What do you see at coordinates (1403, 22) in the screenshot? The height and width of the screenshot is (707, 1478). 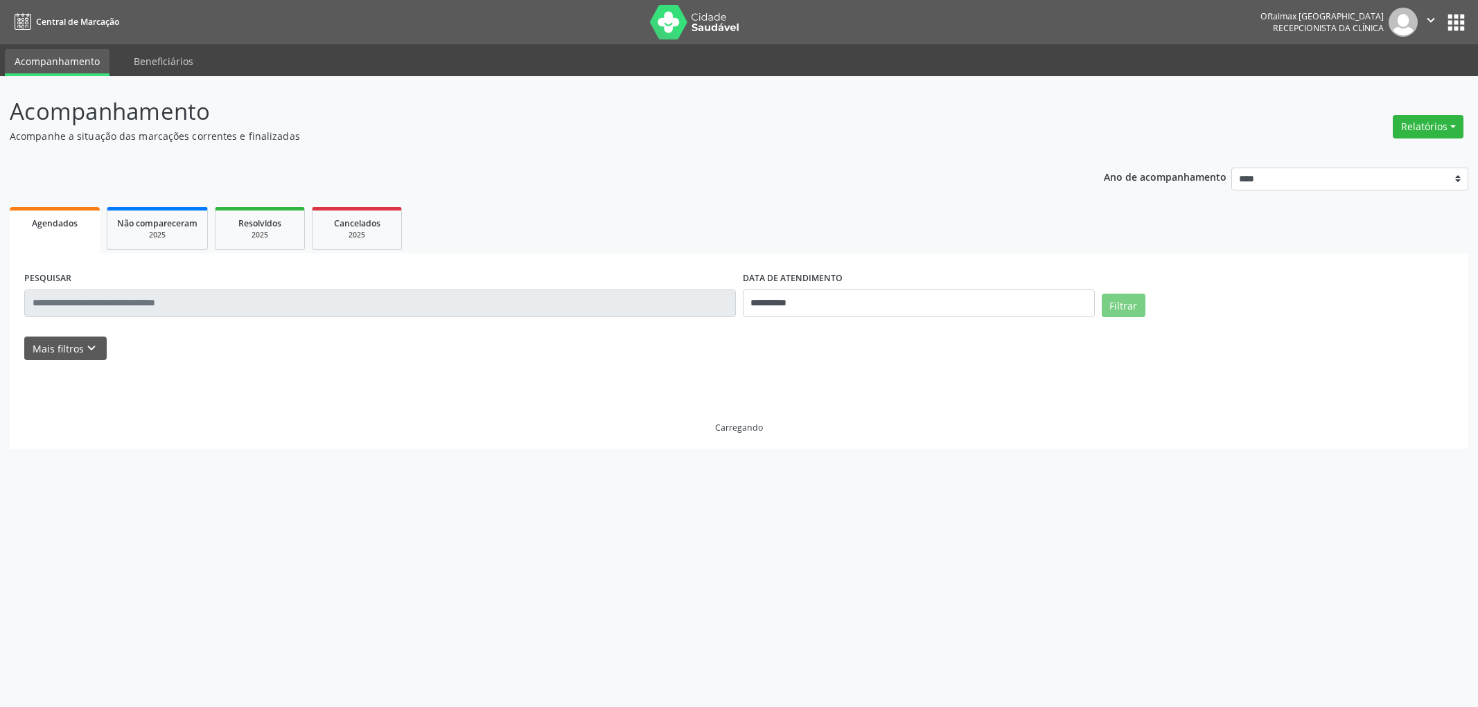 I see `img: img` at bounding box center [1403, 22].